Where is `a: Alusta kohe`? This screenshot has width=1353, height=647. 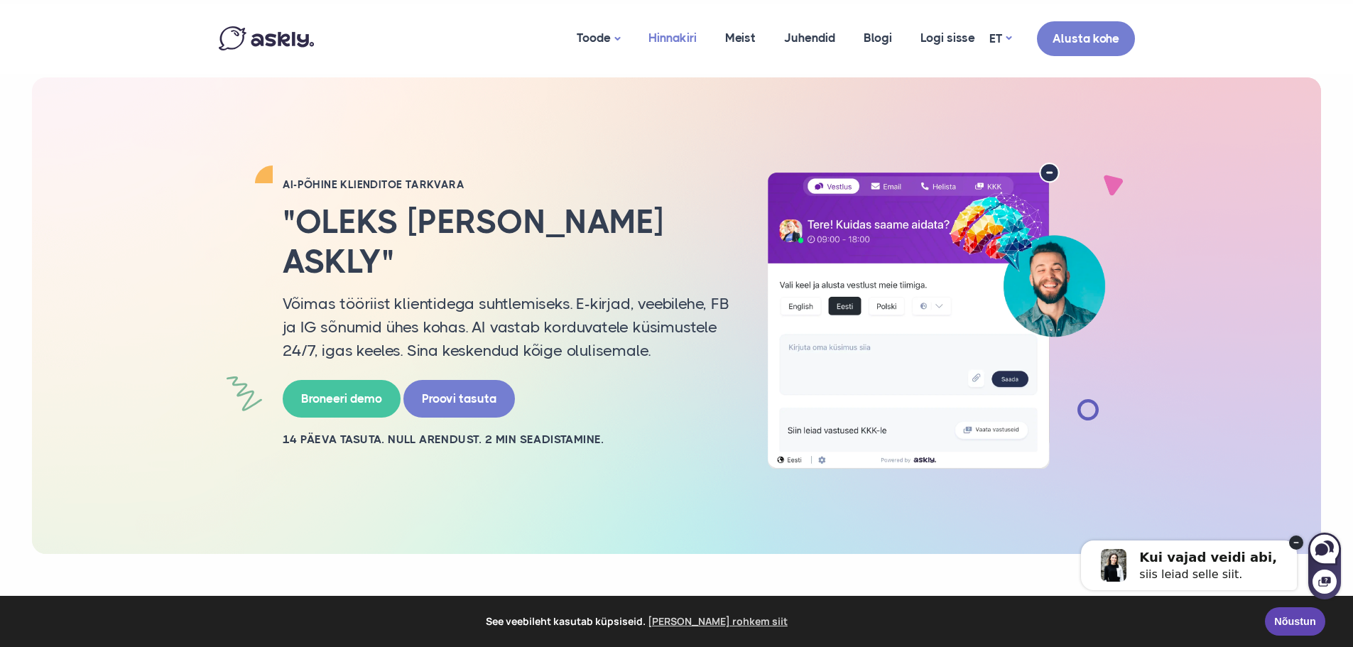 a: Alusta kohe is located at coordinates (1086, 38).